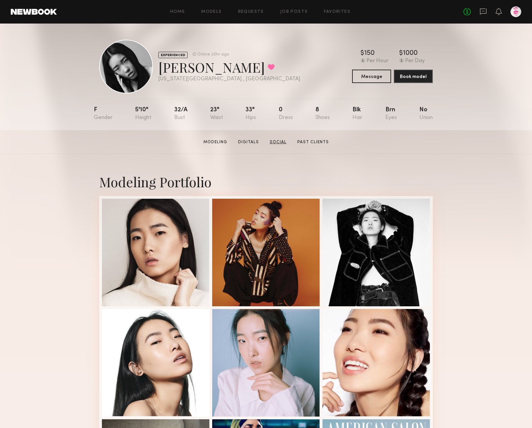 The image size is (532, 428). I want to click on div: No, so click(426, 114).